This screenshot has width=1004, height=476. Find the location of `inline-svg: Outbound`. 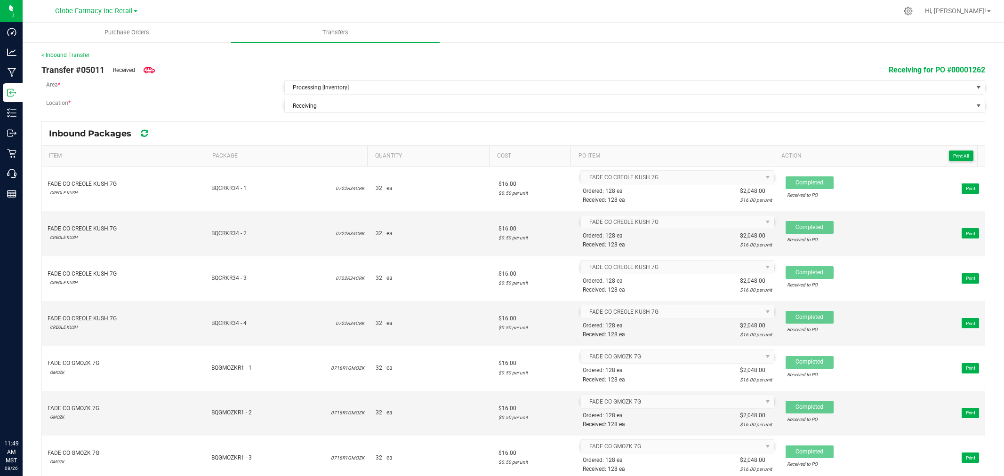

inline-svg: Outbound is located at coordinates (12, 133).